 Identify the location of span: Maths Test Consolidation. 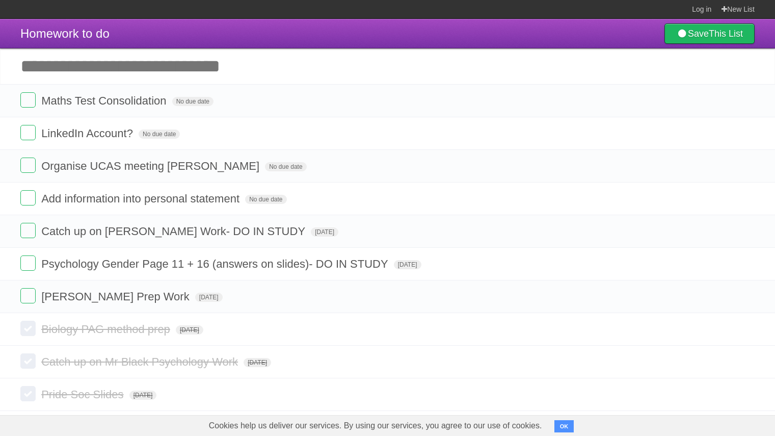
(105, 100).